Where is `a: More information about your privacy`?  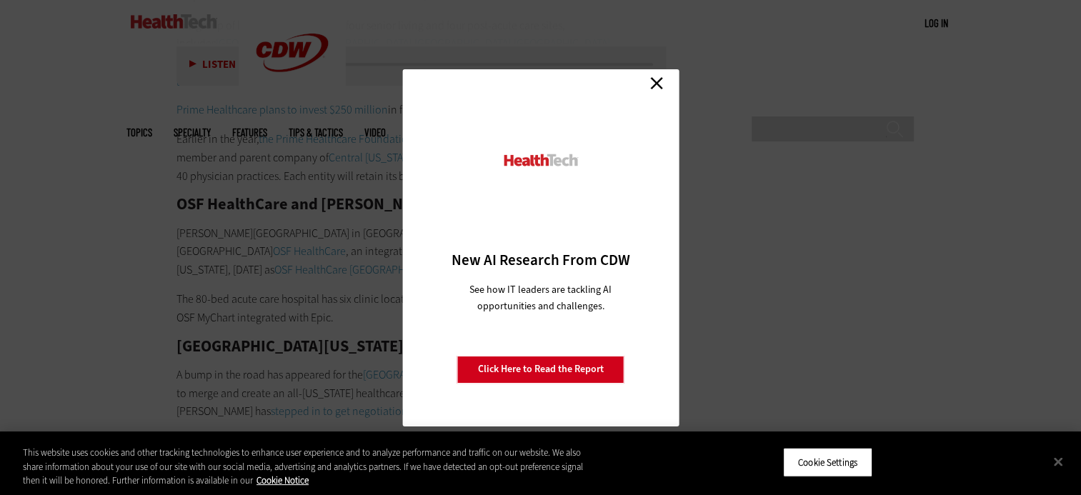 a: More information about your privacy is located at coordinates (282, 480).